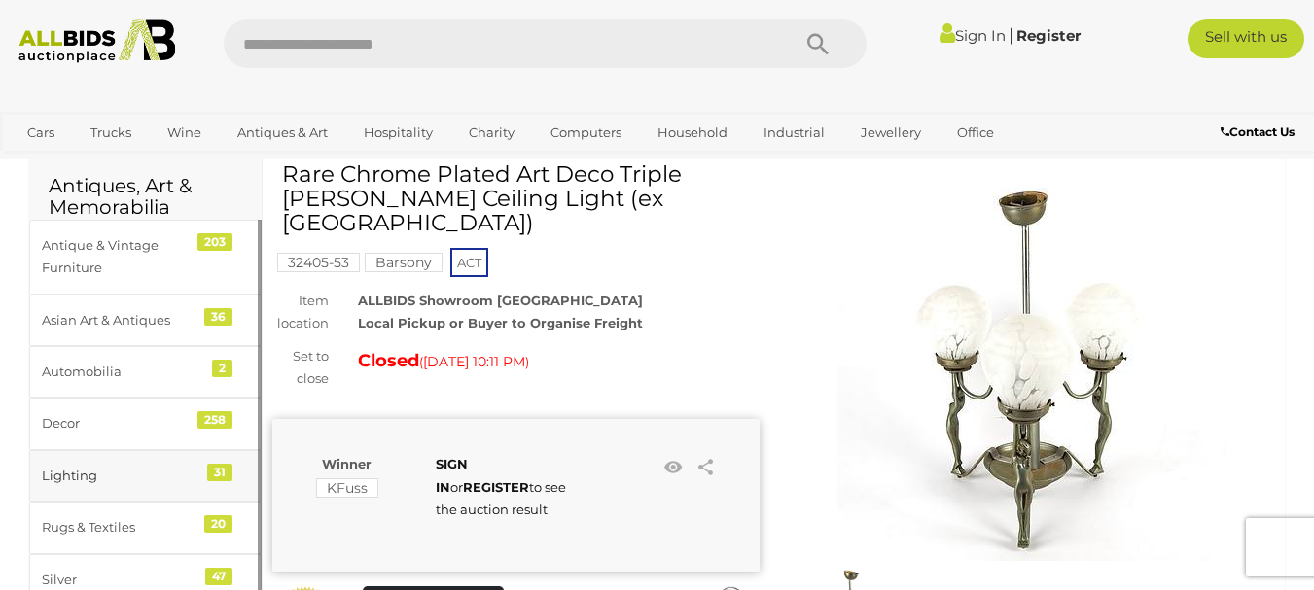  What do you see at coordinates (122, 423) in the screenshot?
I see `div: Decor` at bounding box center [122, 423].